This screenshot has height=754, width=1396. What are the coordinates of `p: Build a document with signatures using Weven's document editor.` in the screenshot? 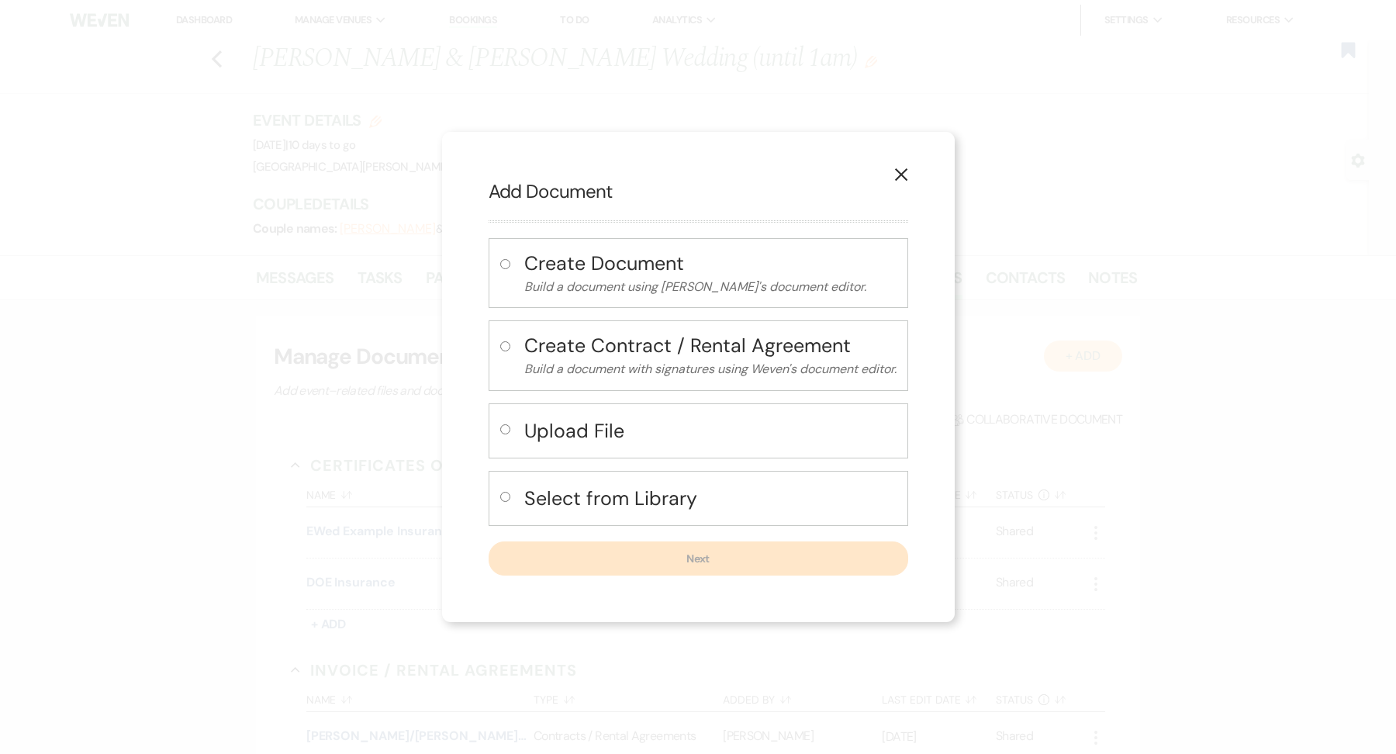 It's located at (710, 369).